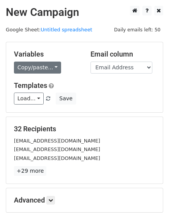 The image size is (169, 213). I want to click on a: Daily emails left: 50, so click(137, 29).